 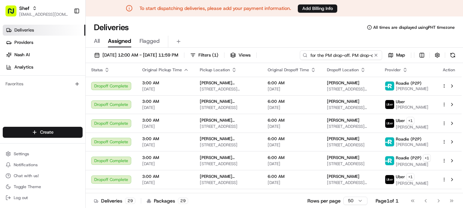 I want to click on span: Uber, so click(x=400, y=195).